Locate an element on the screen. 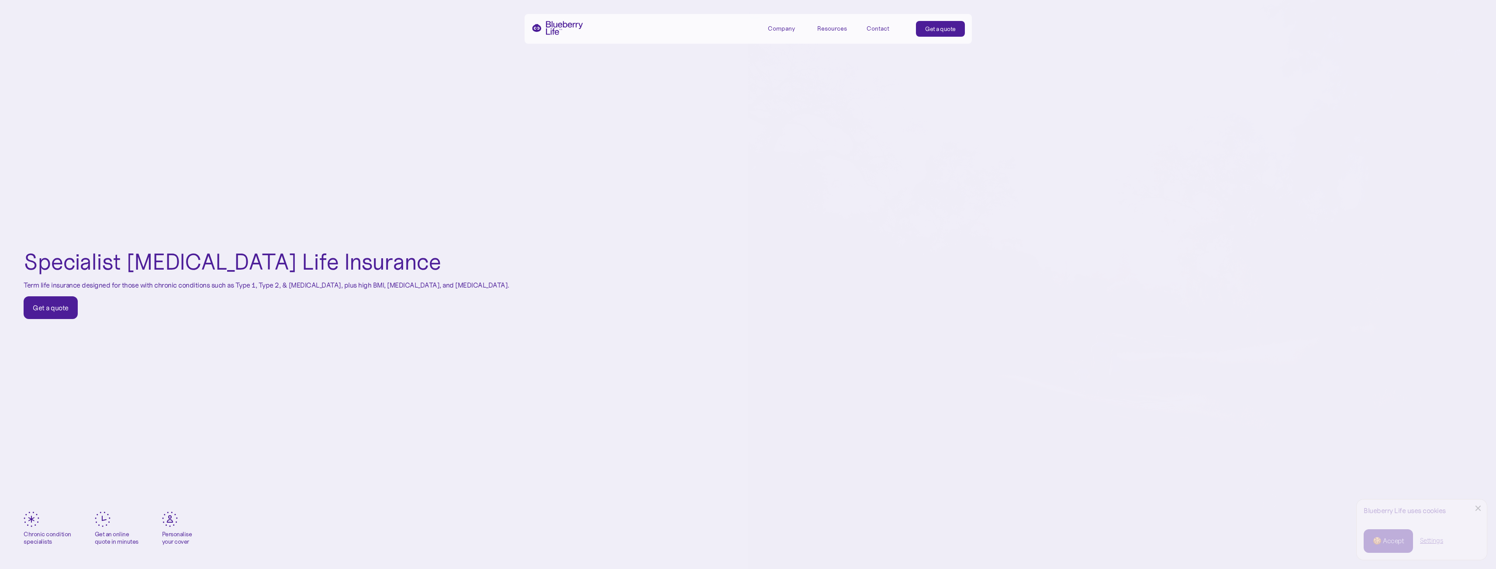 The width and height of the screenshot is (1496, 569). div: Contact is located at coordinates (878, 28).